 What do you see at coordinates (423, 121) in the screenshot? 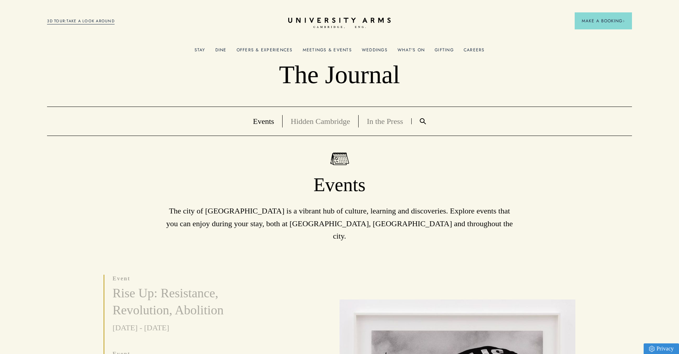
I see `img: Search` at bounding box center [423, 121].